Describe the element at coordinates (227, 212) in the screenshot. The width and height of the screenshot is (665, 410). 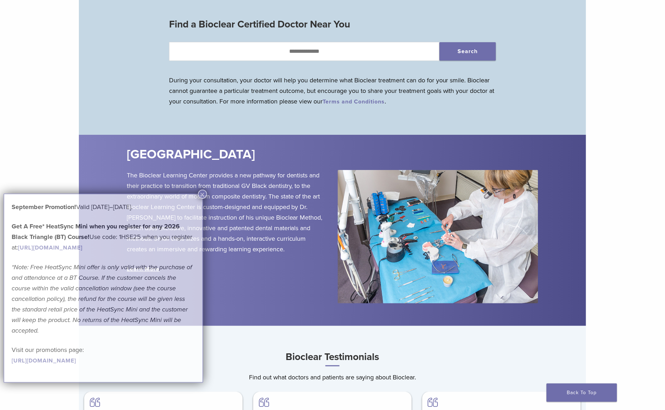
I see `p: The Bioclear Learning Center provides a new pathway for dentists and their practice to transition...` at that location.